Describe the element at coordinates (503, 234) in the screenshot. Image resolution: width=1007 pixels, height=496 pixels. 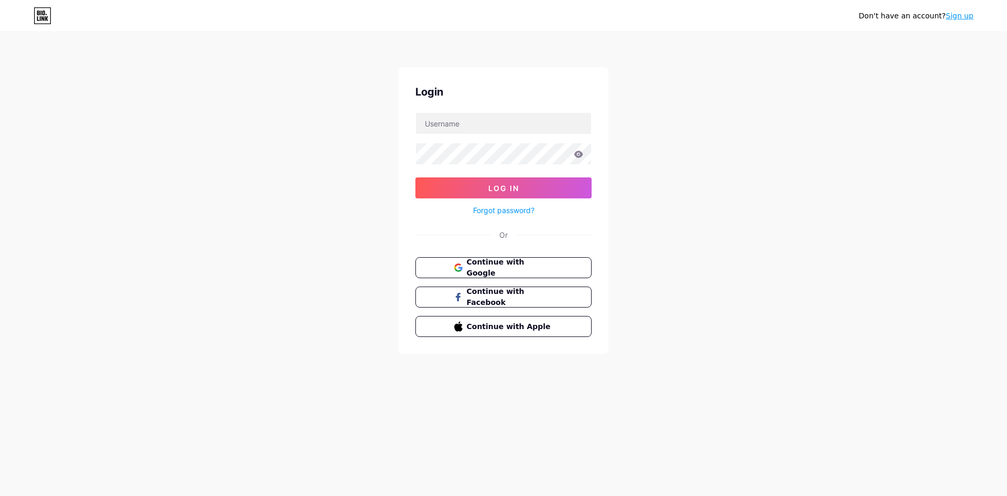
I see `div: Or` at that location.